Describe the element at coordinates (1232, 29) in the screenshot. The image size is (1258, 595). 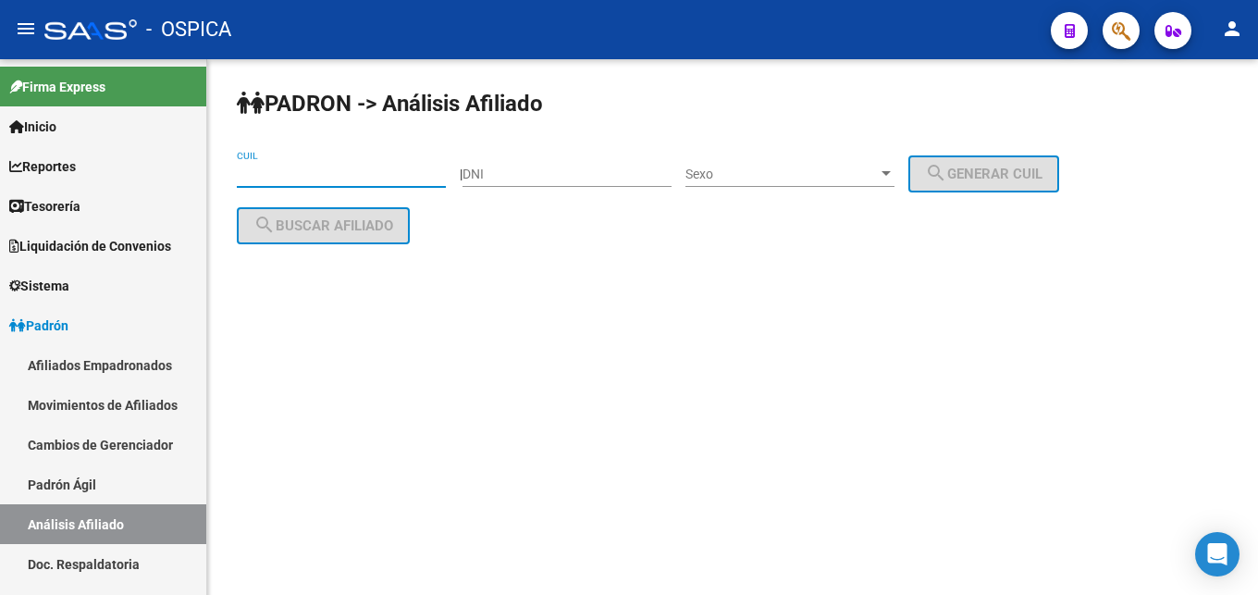
I see `mat-icon: person` at that location.